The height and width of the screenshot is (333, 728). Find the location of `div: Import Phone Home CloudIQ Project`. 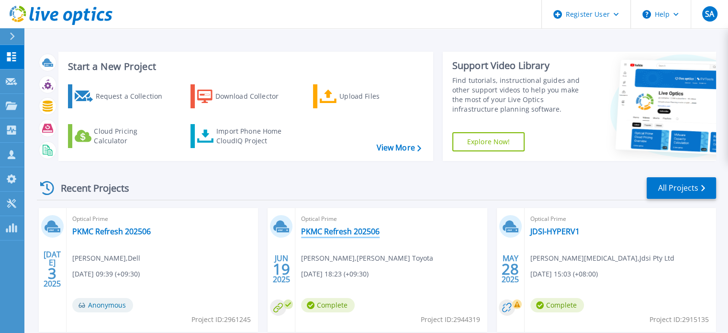

div: Import Phone Home CloudIQ Project is located at coordinates (254, 136).